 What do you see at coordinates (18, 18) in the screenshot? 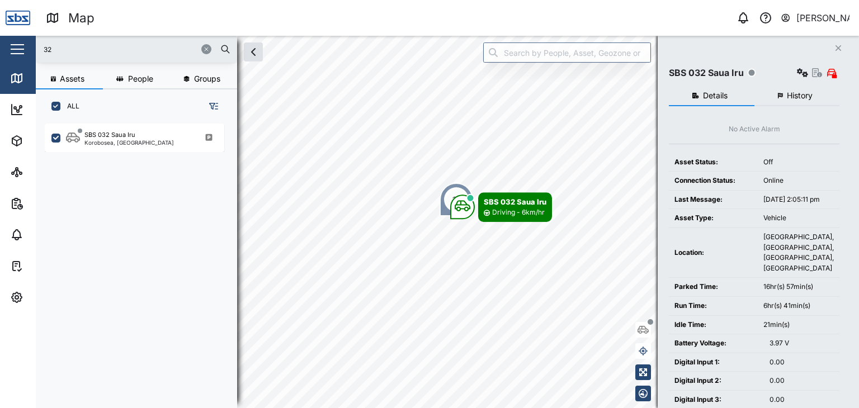
I see `img: Main Logo` at bounding box center [18, 18].